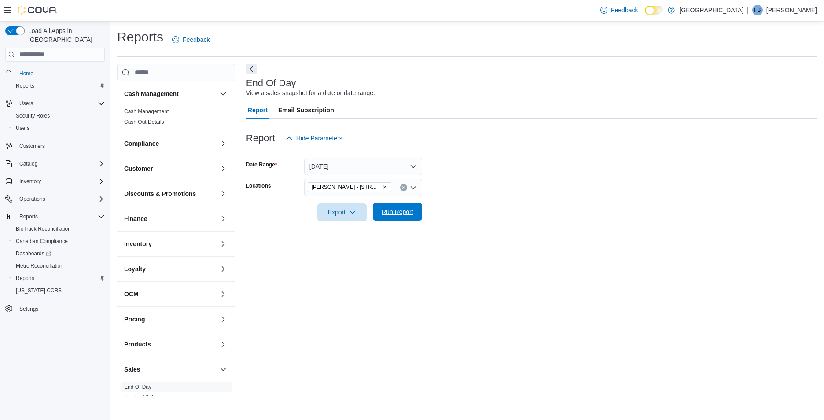  What do you see at coordinates (59, 229) in the screenshot?
I see `button: BioTrack Reconciliation` at bounding box center [59, 229].